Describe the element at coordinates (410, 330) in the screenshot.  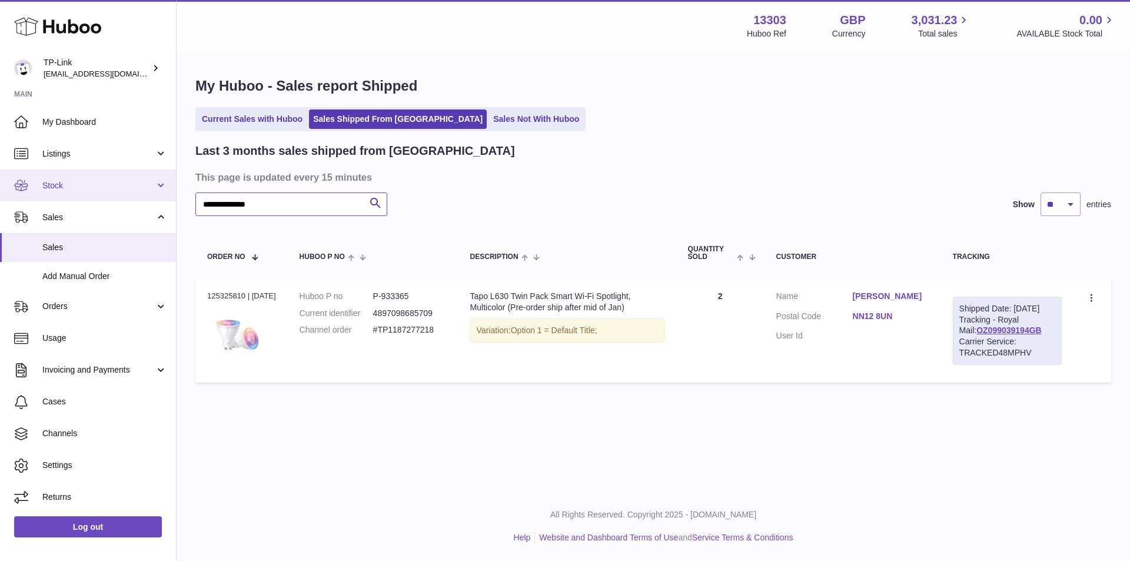
I see `dd: #TP1187277218` at that location.